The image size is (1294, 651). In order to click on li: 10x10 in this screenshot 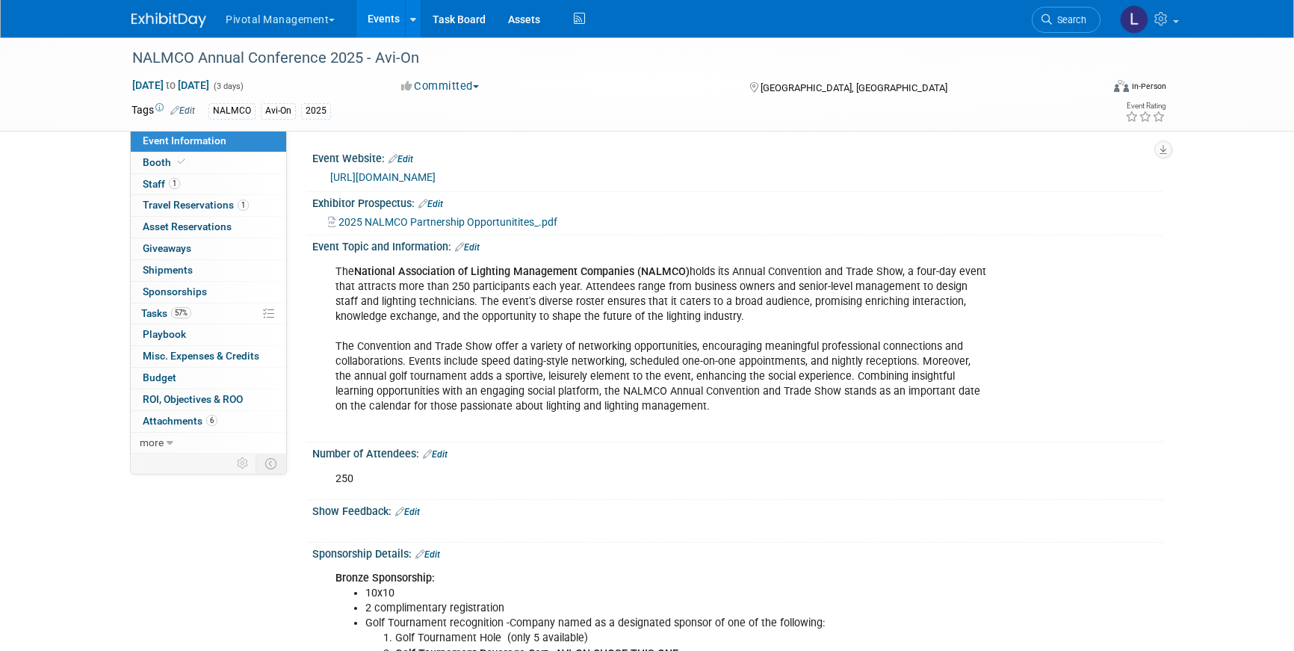, I will do `click(677, 593)`.